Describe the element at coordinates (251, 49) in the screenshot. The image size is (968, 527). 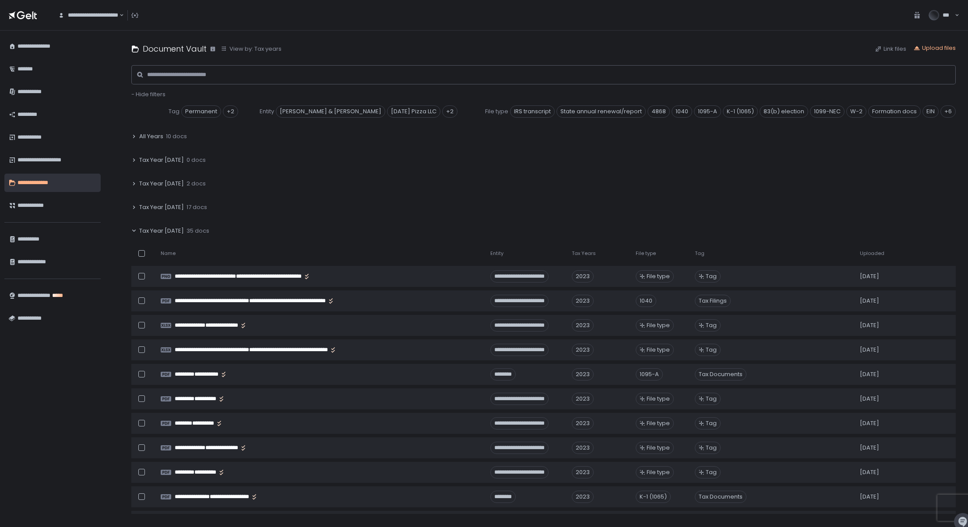
I see `button: View by: Tax years` at that location.